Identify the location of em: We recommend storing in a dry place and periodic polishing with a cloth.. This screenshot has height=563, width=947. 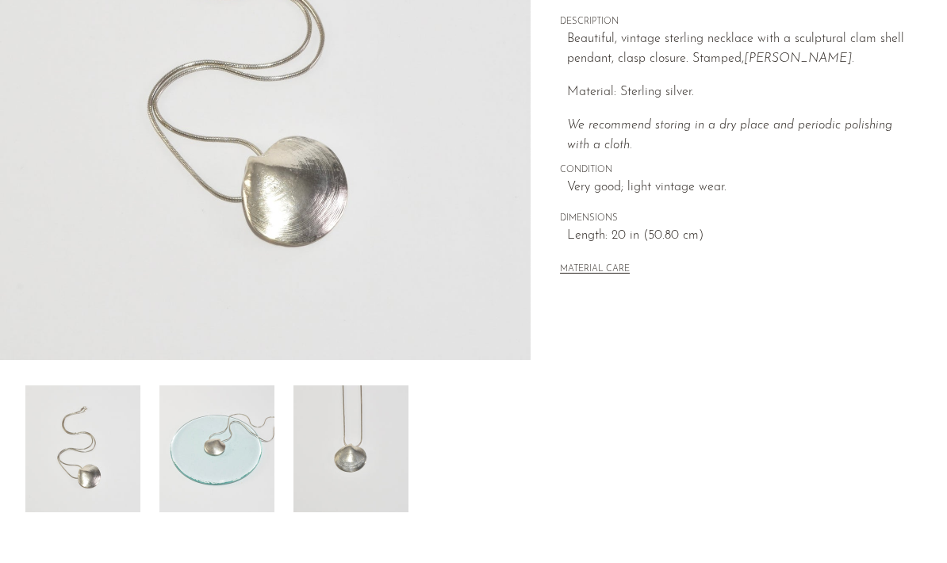
(730, 136).